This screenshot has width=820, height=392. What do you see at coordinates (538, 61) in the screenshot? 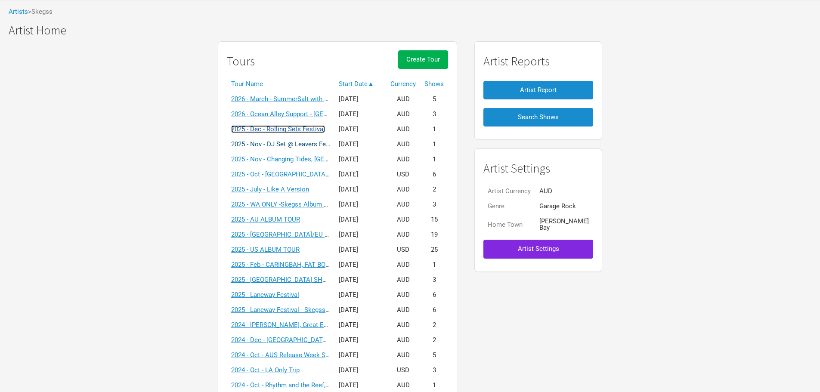
I see `h1: Artist Reports` at bounding box center [538, 61].